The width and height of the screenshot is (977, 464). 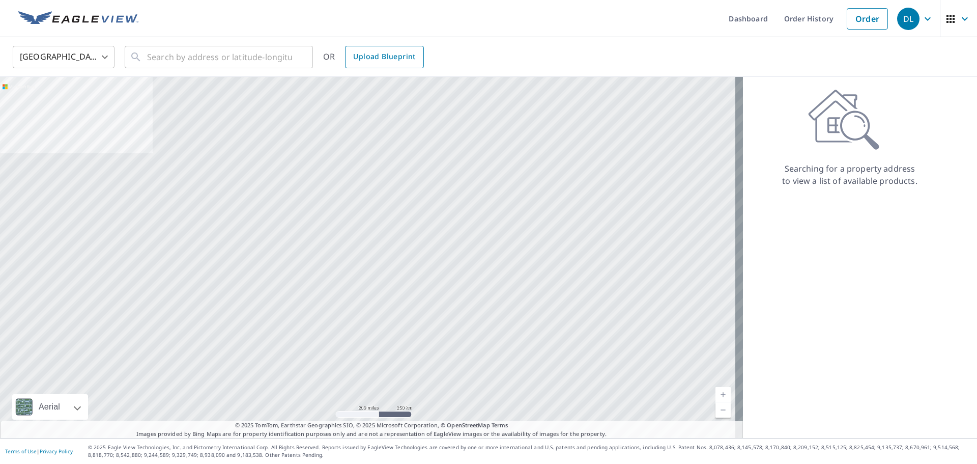 What do you see at coordinates (78, 19) in the screenshot?
I see `img: EV Logo` at bounding box center [78, 19].